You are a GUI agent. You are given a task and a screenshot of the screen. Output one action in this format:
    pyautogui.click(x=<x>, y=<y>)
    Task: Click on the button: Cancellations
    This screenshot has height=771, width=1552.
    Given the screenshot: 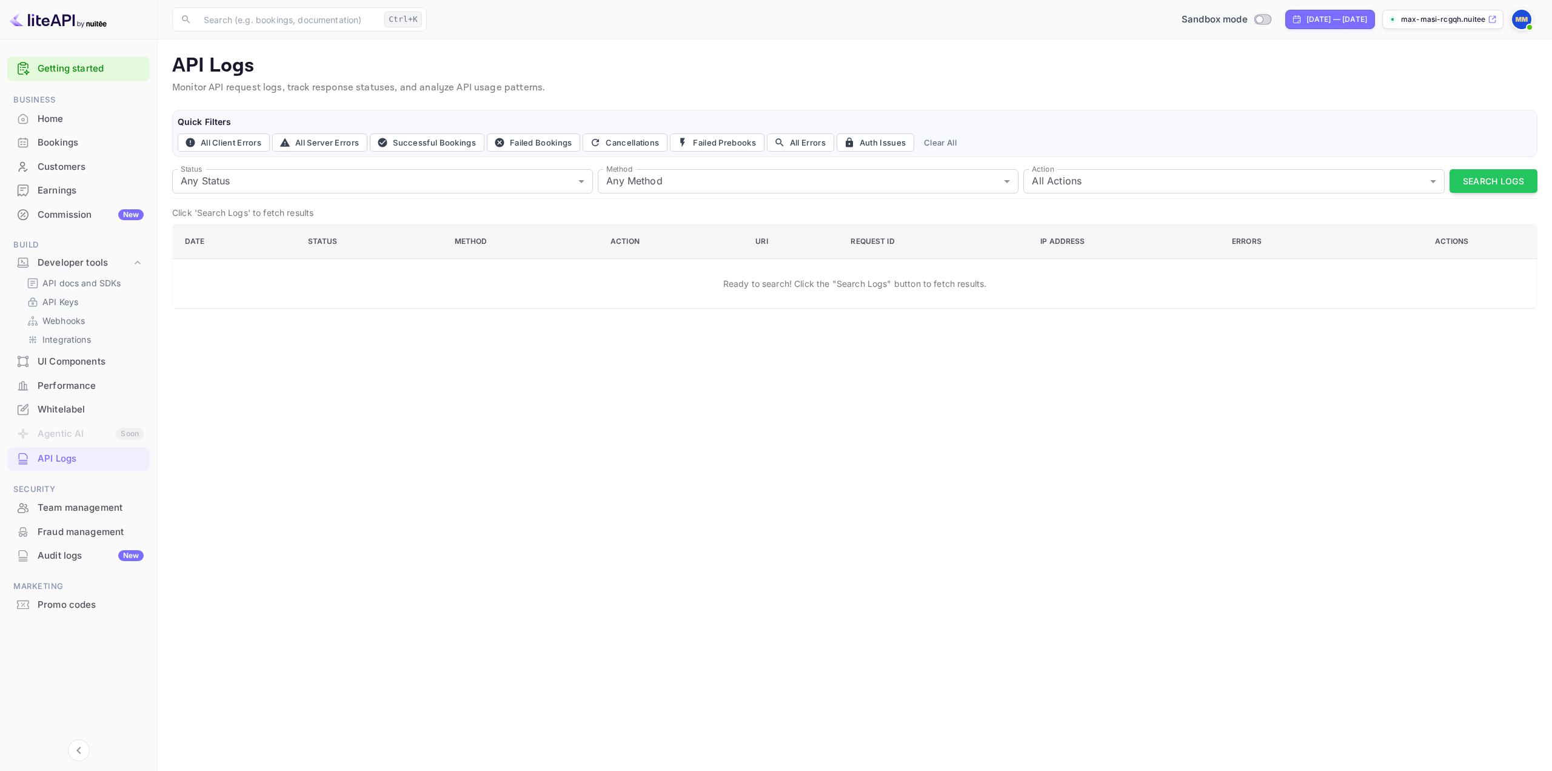 What is the action you would take?
    pyautogui.click(x=625, y=142)
    